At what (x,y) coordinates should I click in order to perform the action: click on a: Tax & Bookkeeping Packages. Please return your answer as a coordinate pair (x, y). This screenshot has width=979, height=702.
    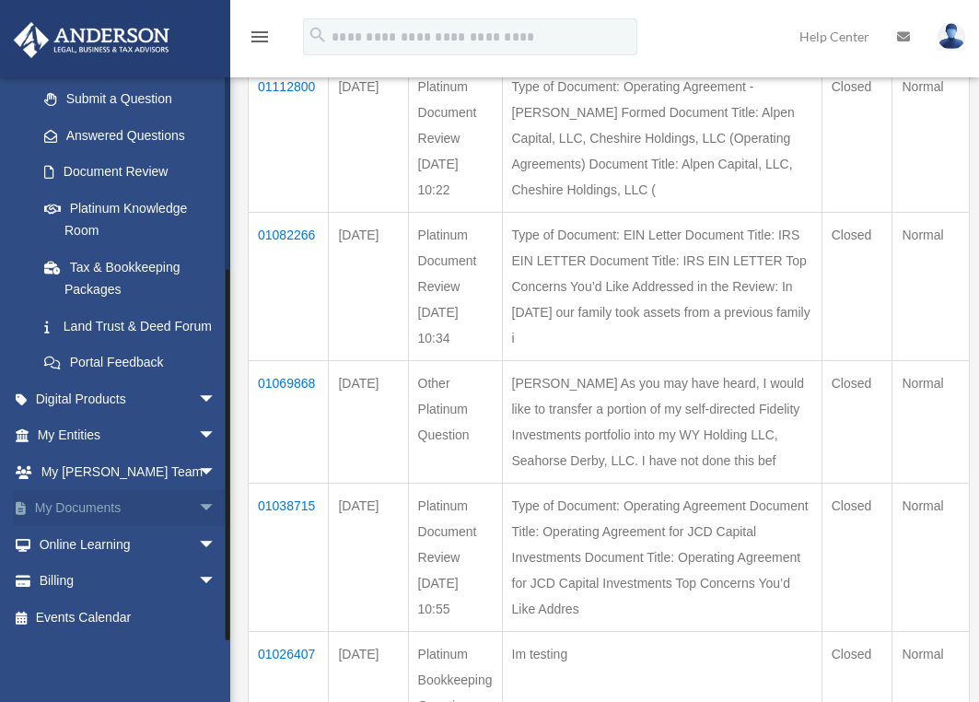
    Looking at the image, I should click on (130, 278).